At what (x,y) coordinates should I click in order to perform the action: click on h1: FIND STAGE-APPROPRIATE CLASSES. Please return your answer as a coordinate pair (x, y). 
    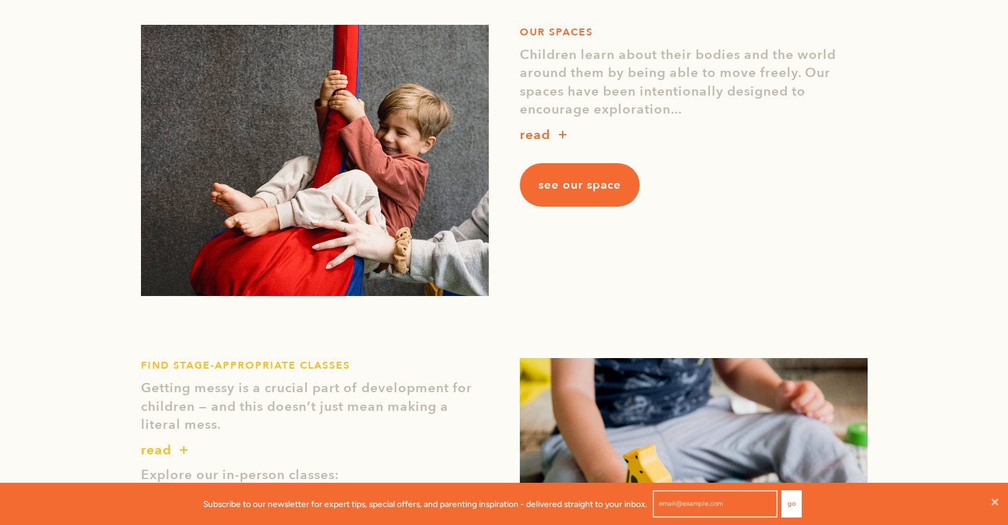
    Looking at the image, I should click on (315, 366).